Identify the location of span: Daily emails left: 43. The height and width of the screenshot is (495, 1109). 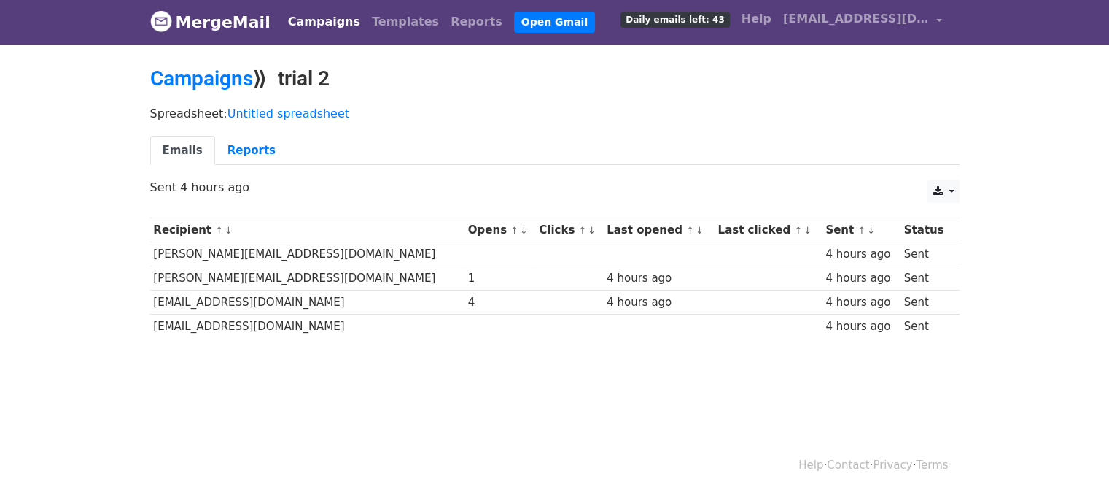
(675, 20).